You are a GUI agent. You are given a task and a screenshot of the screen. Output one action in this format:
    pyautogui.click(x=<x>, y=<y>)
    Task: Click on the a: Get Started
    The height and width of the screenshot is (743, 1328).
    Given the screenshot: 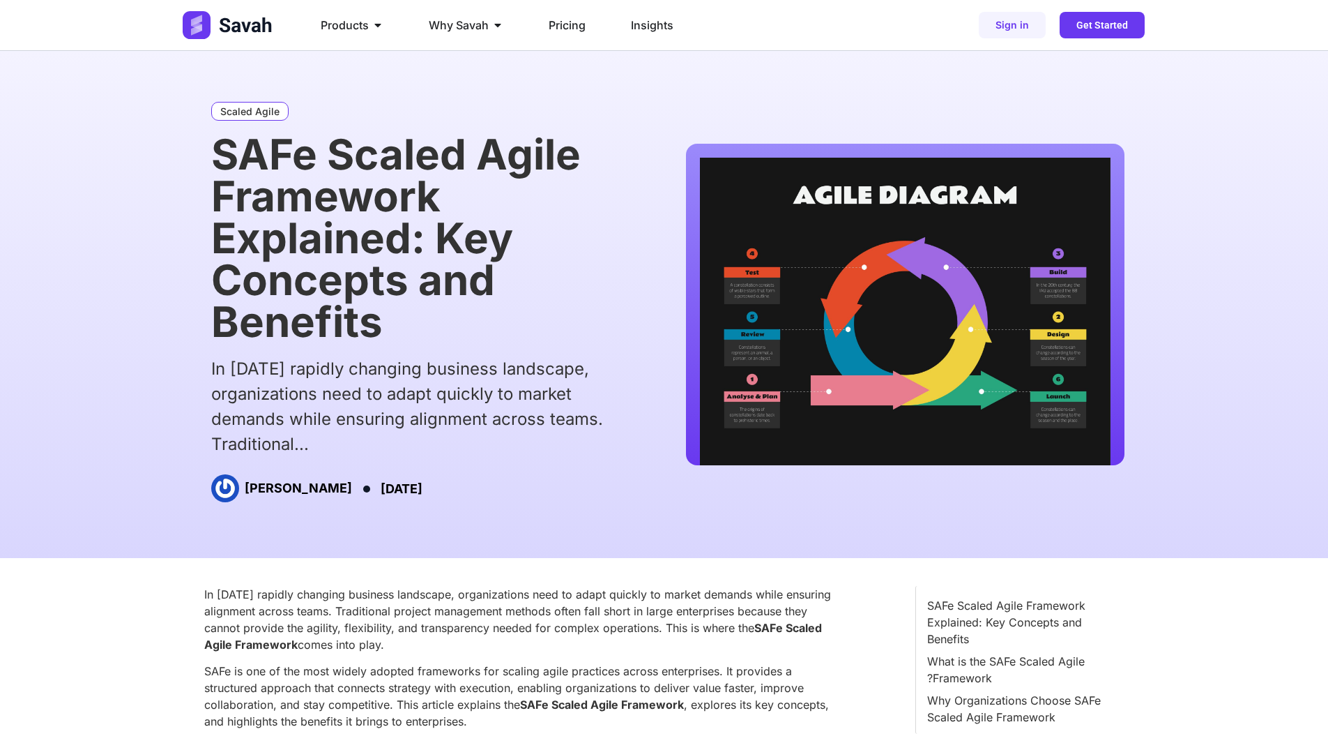 What is the action you would take?
    pyautogui.click(x=1103, y=25)
    